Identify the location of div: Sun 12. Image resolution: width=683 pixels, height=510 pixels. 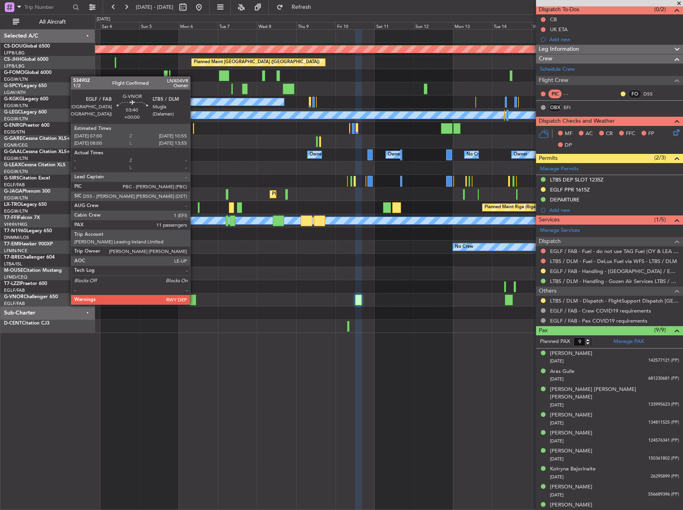
(433, 26).